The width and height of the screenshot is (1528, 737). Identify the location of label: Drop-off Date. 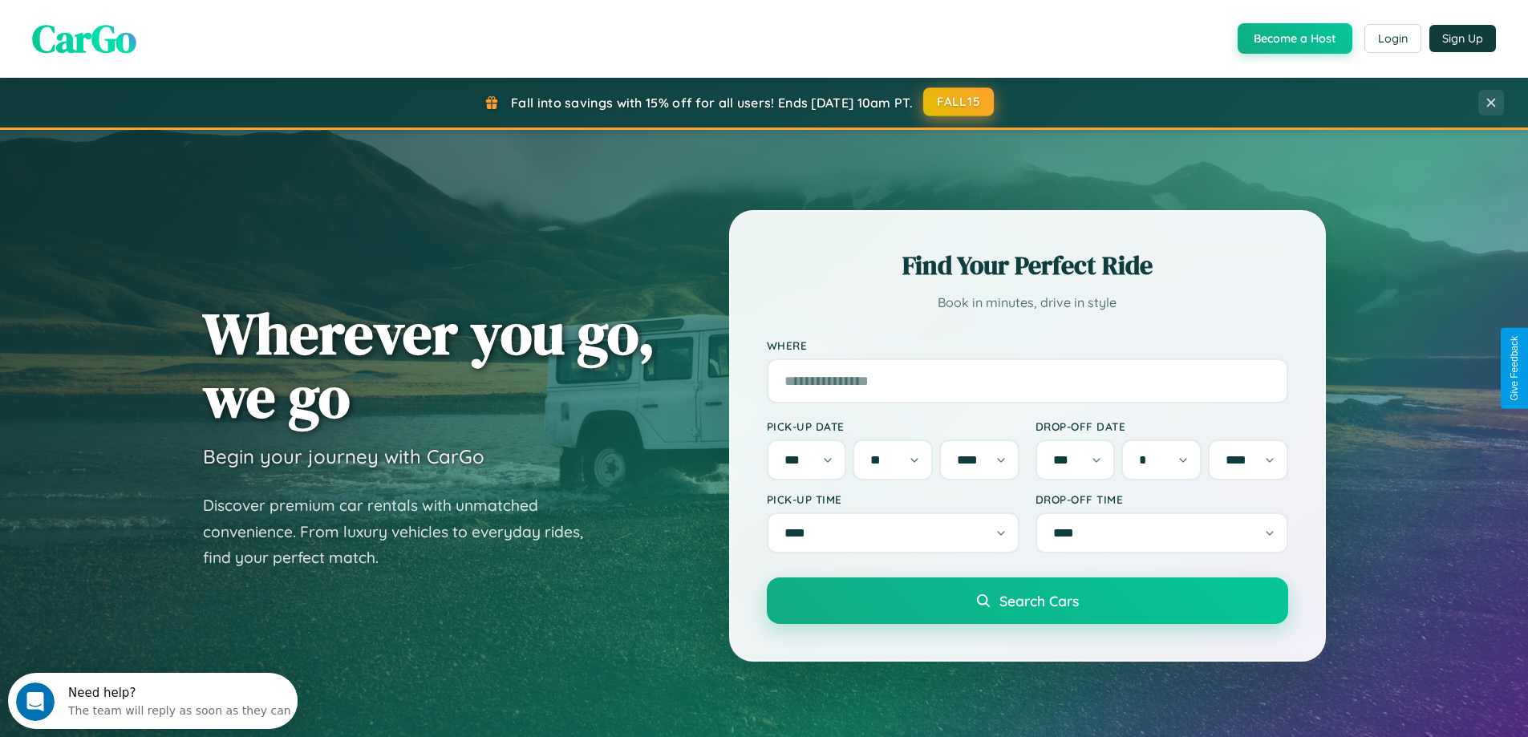
(1161, 426).